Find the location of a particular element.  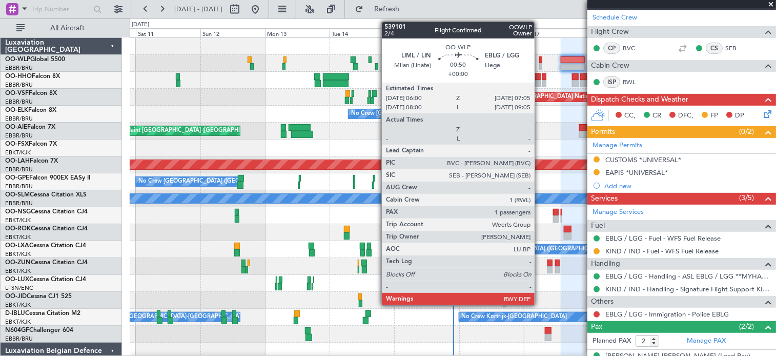

span: OO-JID is located at coordinates (16, 296).